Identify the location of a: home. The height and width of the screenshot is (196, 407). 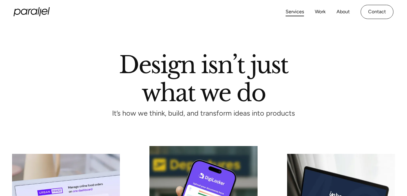
(32, 12).